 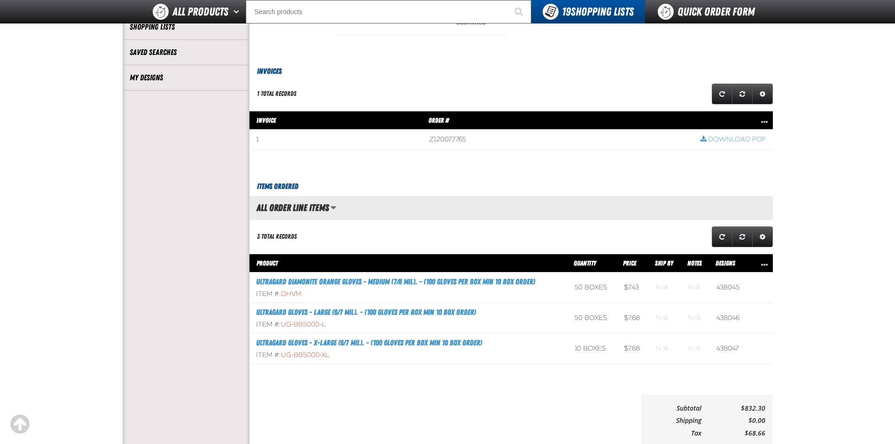 What do you see at coordinates (733, 433) in the screenshot?
I see `td: $68.66` at bounding box center [733, 433].